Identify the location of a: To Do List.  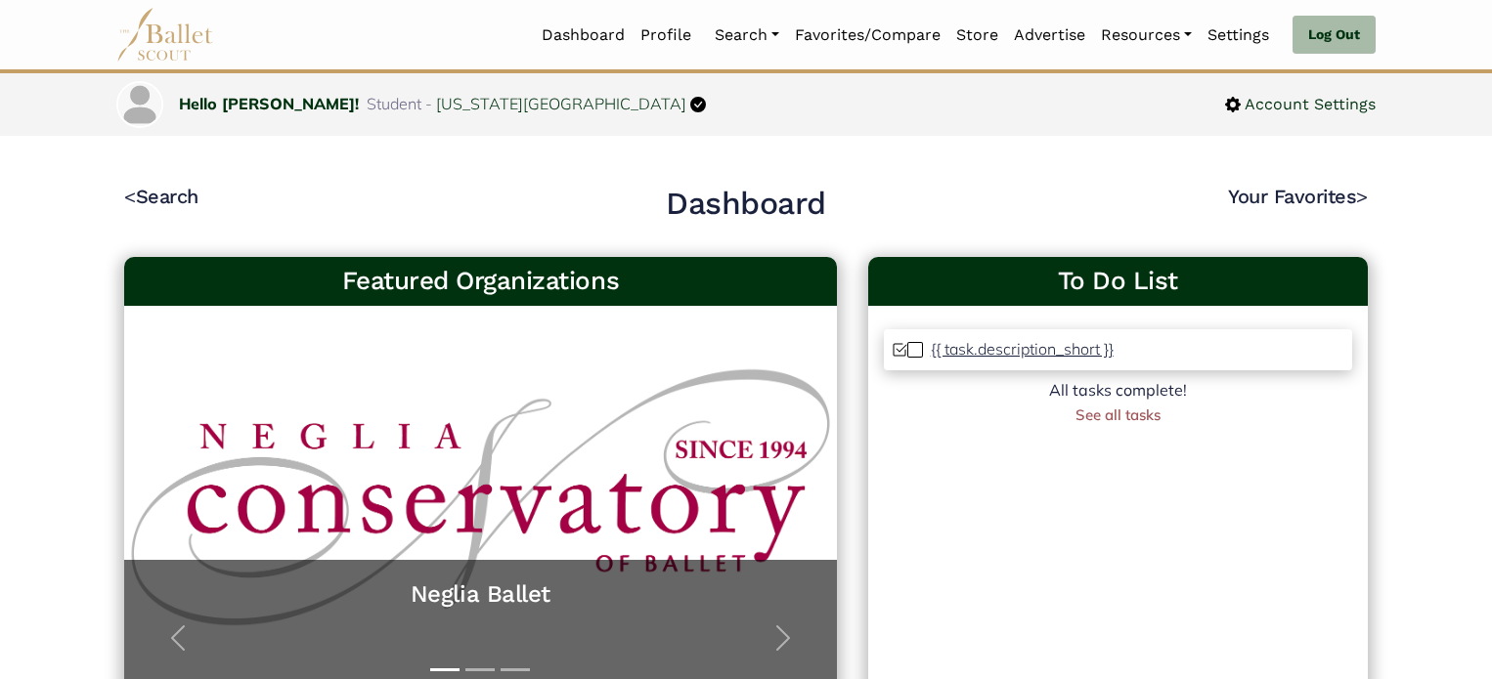
(1117, 281).